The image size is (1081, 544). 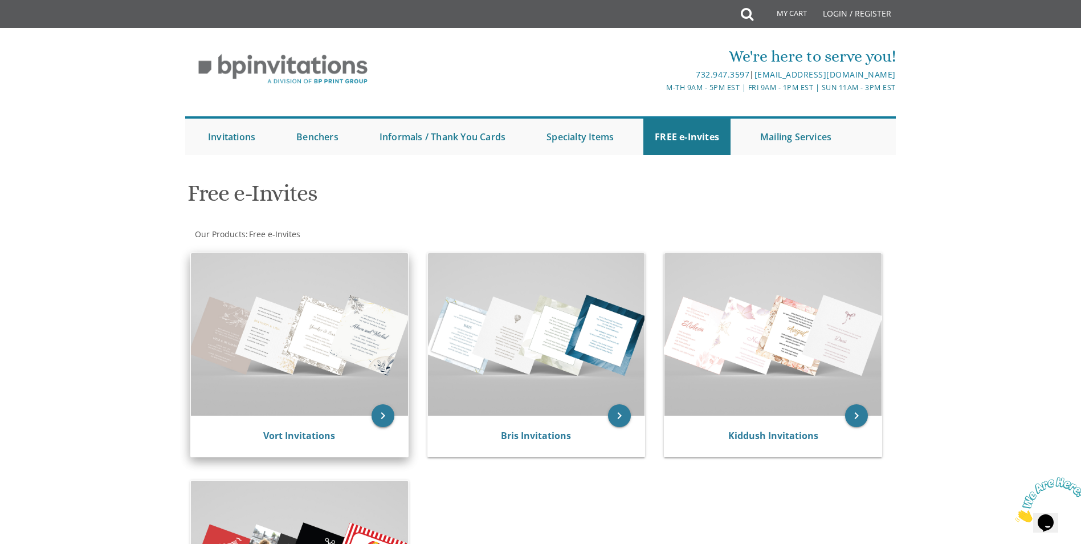 What do you see at coordinates (660, 87) in the screenshot?
I see `div: M-Th 9am - 5pm EST | Fri 9am - 1pm EST | Sun 11am - 3pm EST` at bounding box center [660, 87].